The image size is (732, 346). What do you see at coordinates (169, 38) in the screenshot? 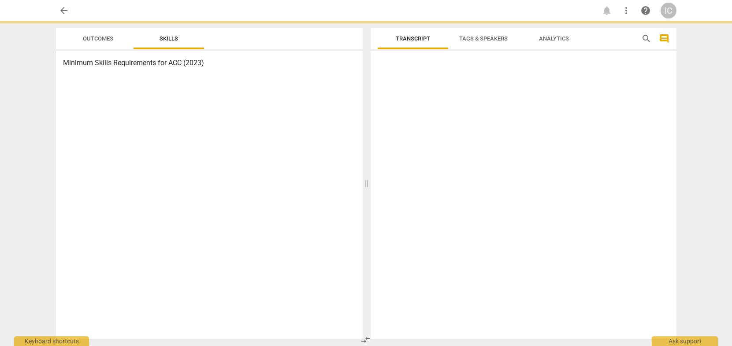
I see `span: Skills` at bounding box center [169, 38].